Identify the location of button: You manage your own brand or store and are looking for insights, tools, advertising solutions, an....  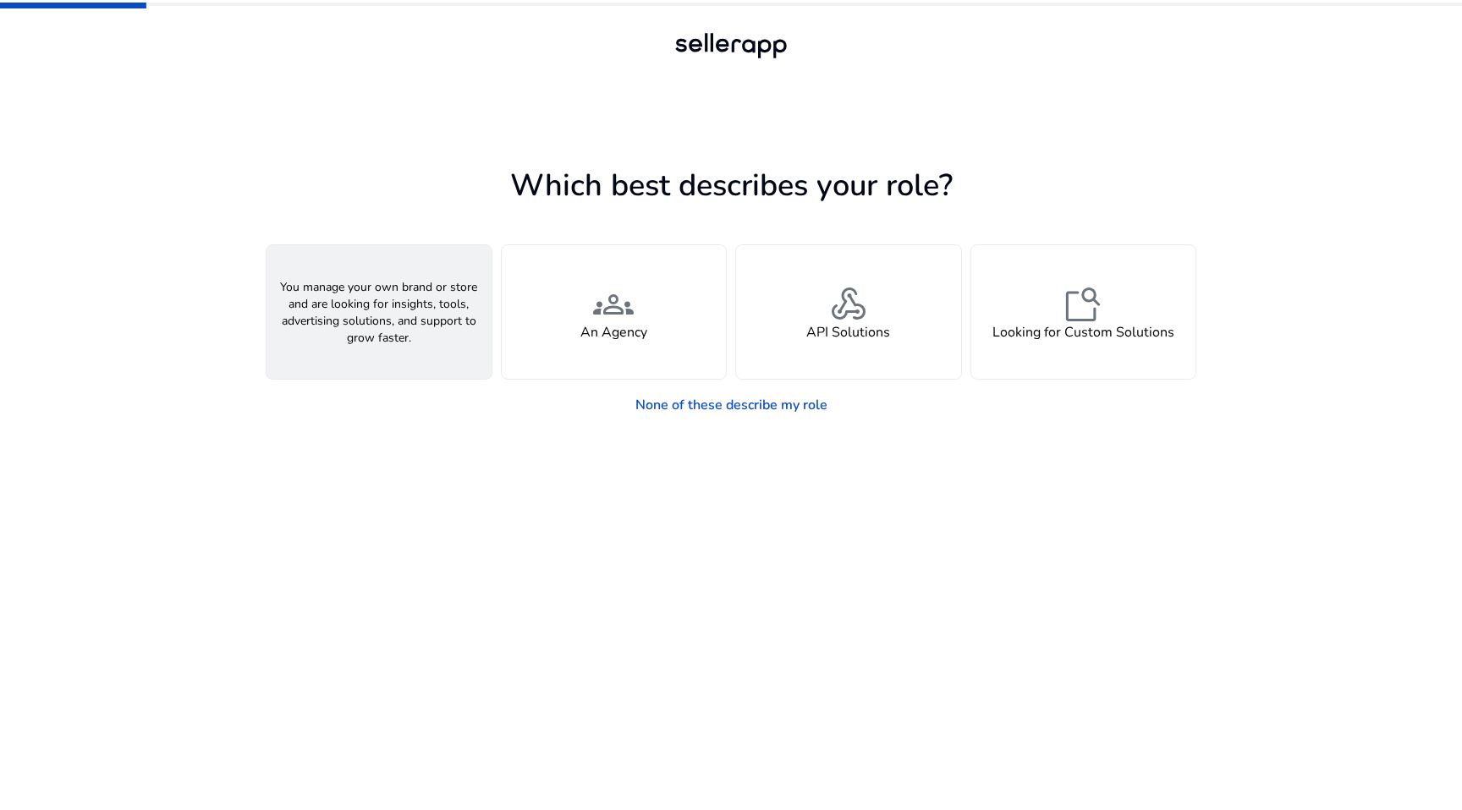
(379, 312).